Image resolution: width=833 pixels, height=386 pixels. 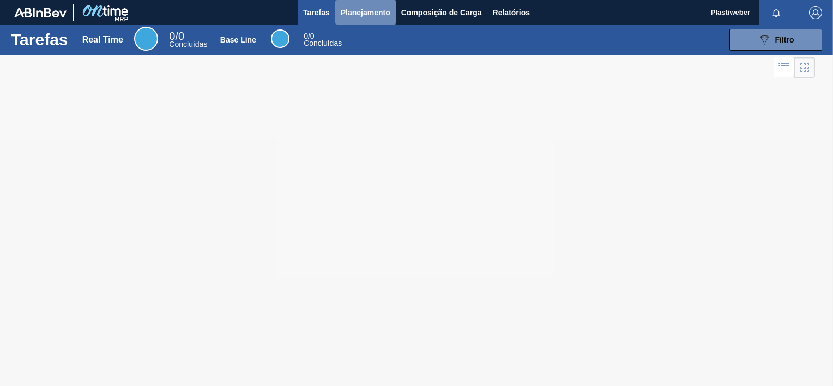 I want to click on button: Filtro, so click(x=776, y=40).